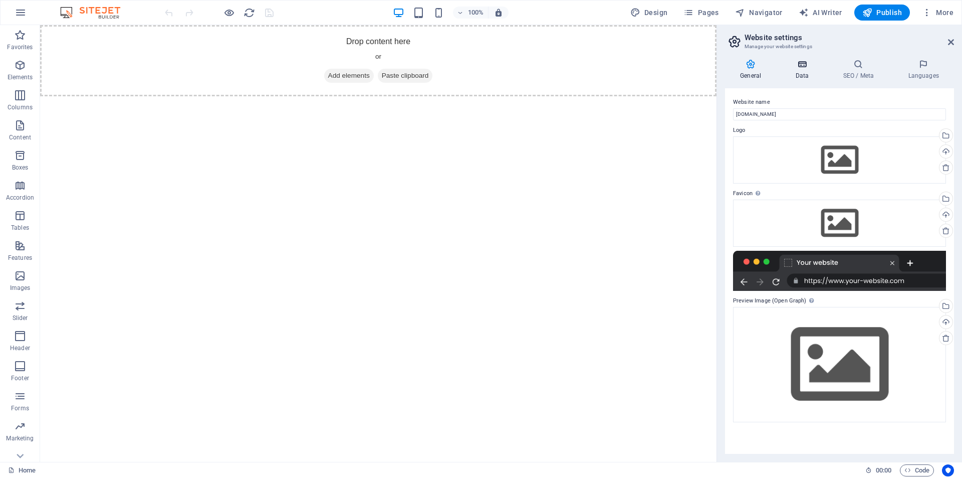  I want to click on span: Publish, so click(882, 13).